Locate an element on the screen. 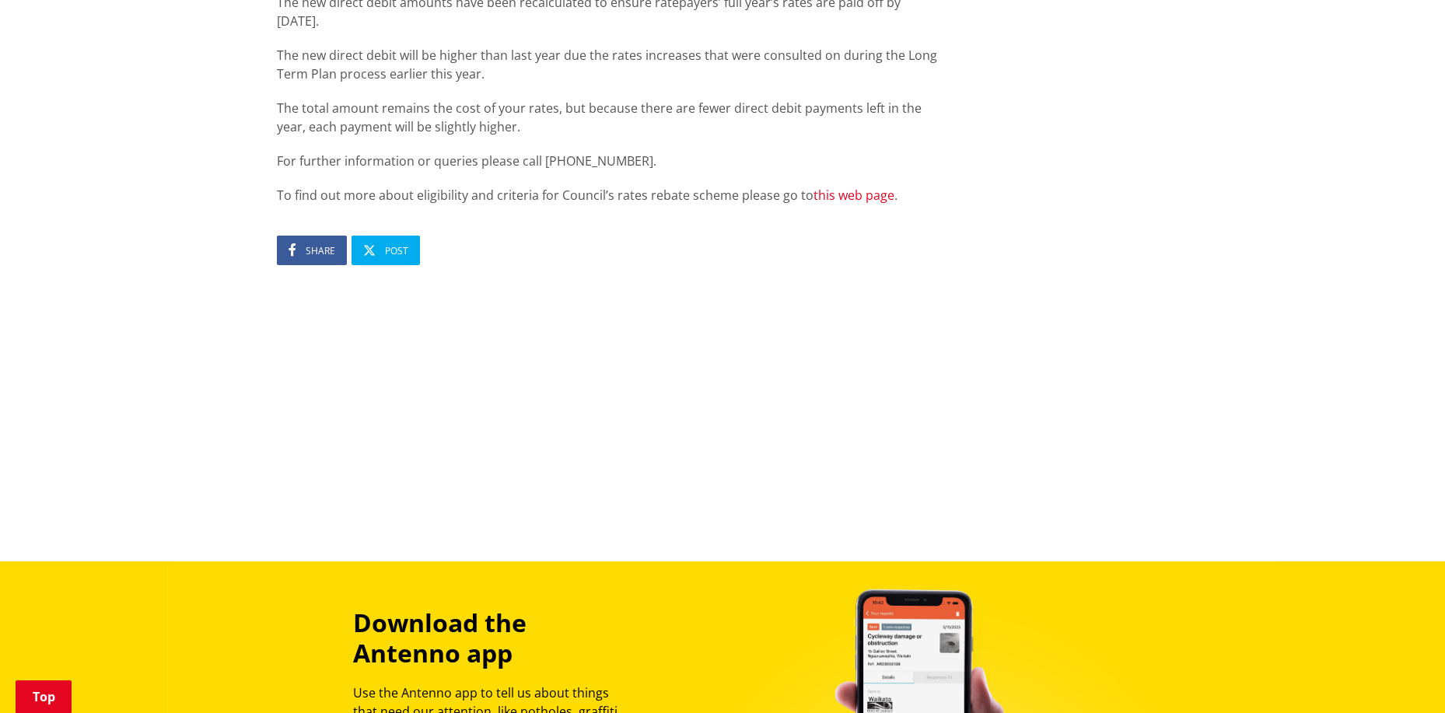 The width and height of the screenshot is (1445, 713). span: Share is located at coordinates (320, 250).